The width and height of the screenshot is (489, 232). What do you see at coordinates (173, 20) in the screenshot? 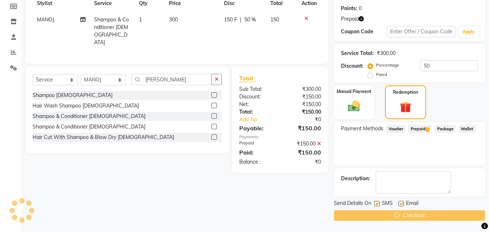
I see `span: 300` at bounding box center [173, 20].